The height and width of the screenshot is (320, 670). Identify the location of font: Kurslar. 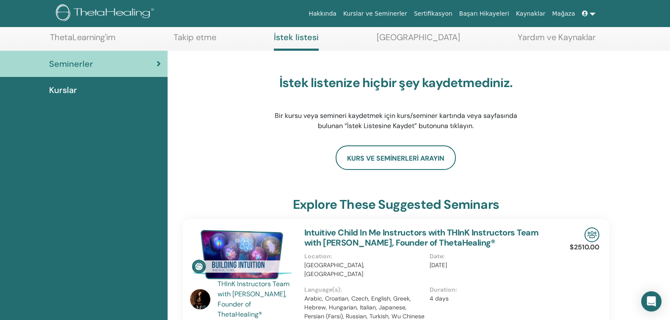
(63, 90).